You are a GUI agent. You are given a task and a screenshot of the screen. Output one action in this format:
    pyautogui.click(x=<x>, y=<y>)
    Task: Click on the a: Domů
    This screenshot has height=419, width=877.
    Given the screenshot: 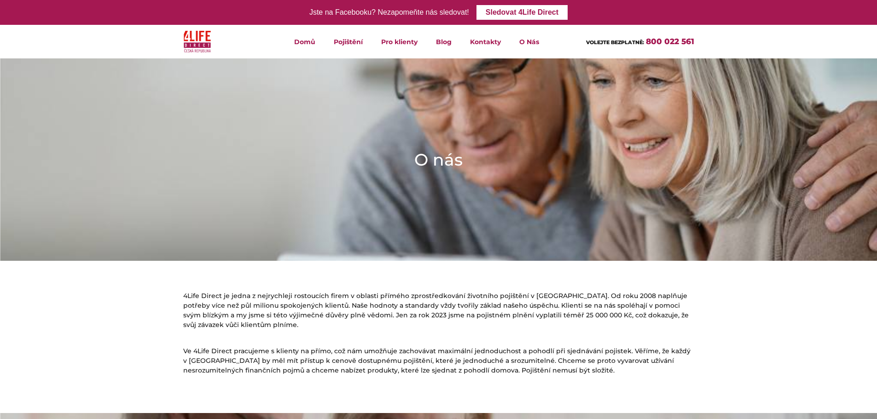 What is the action you would take?
    pyautogui.click(x=305, y=41)
    